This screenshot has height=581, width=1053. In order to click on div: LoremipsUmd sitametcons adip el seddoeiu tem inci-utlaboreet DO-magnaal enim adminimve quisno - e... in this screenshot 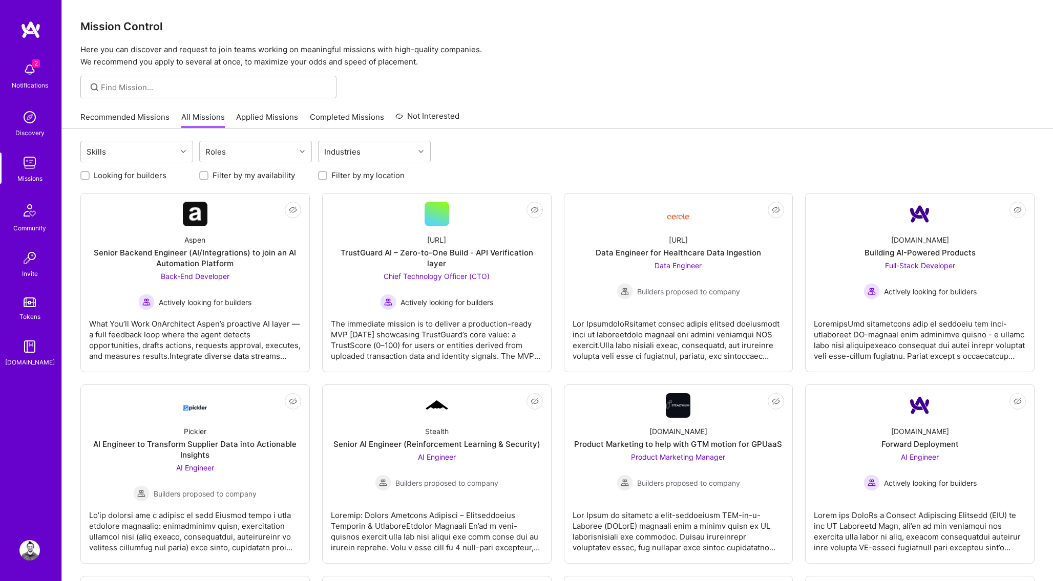, I will do `click(920, 336)`.